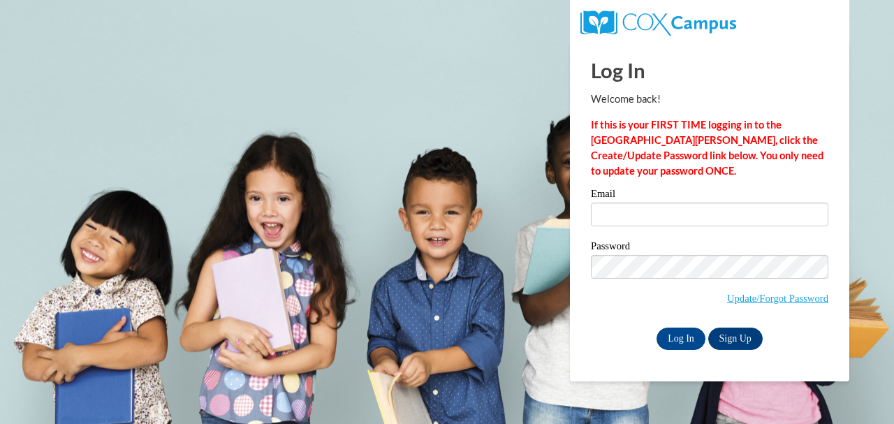  Describe the element at coordinates (658, 22) in the screenshot. I see `a: COX Campus` at that location.